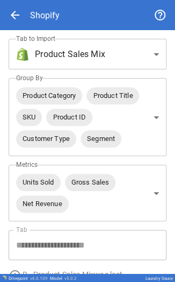  I want to click on span: Product Category, so click(49, 95).